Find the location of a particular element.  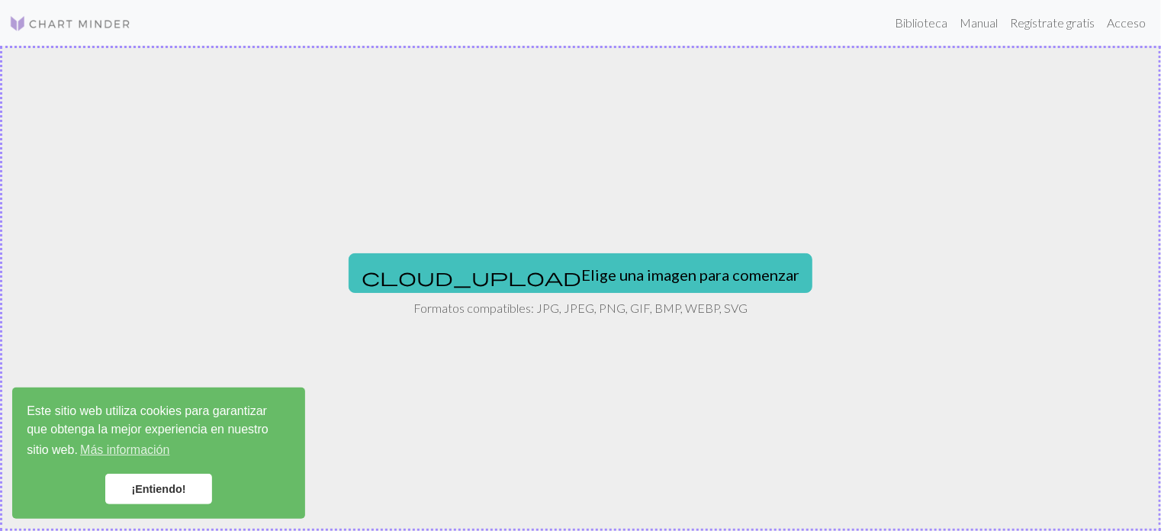

img: Logo is located at coordinates (70, 24).